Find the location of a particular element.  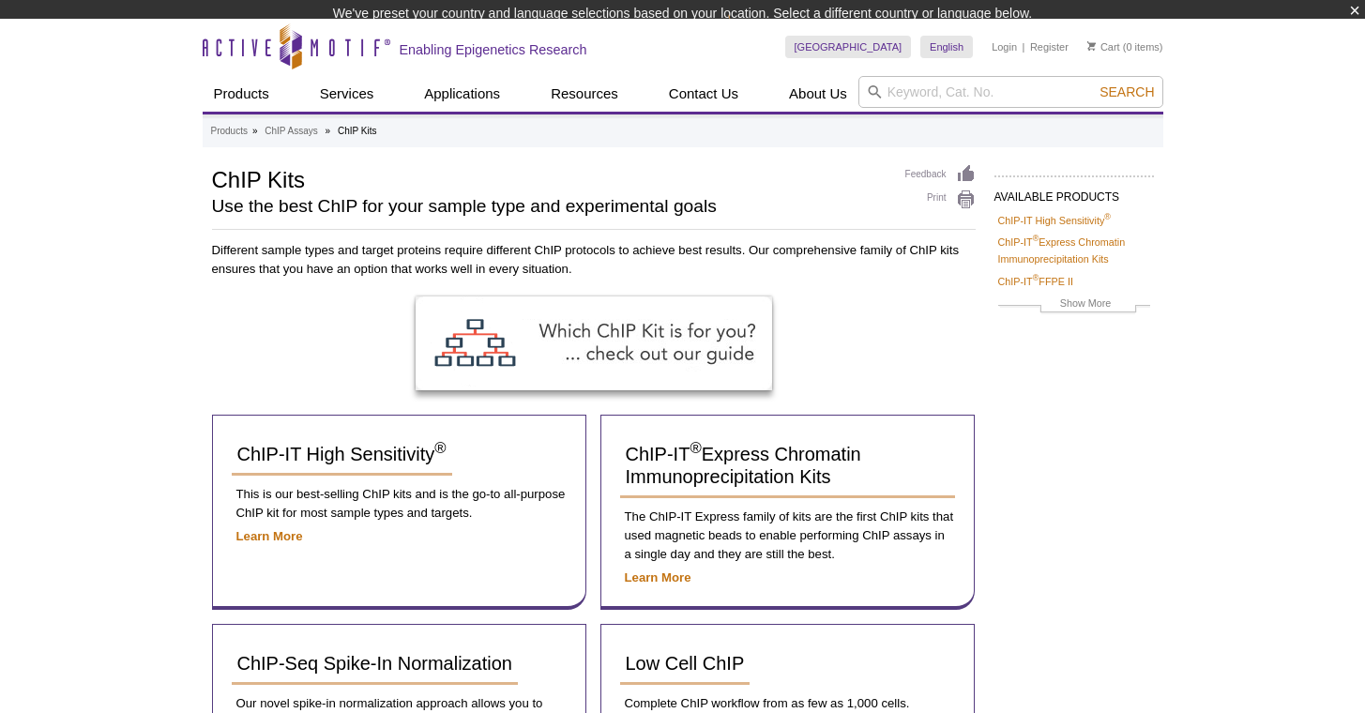

a: English is located at coordinates (946, 47).